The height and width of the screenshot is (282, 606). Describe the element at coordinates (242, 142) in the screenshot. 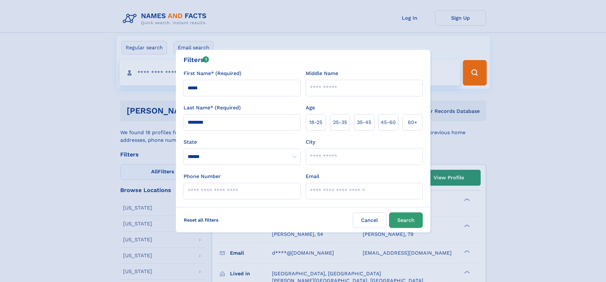

I see `label: State` at that location.